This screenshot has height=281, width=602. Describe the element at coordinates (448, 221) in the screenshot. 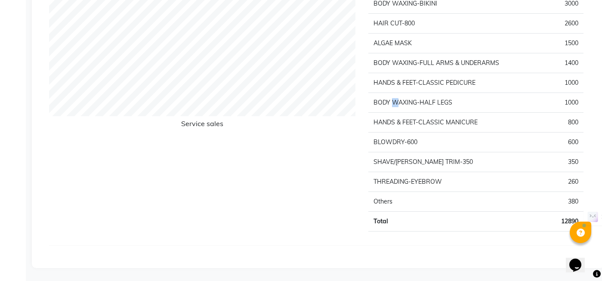

I see `td: Total` at that location.